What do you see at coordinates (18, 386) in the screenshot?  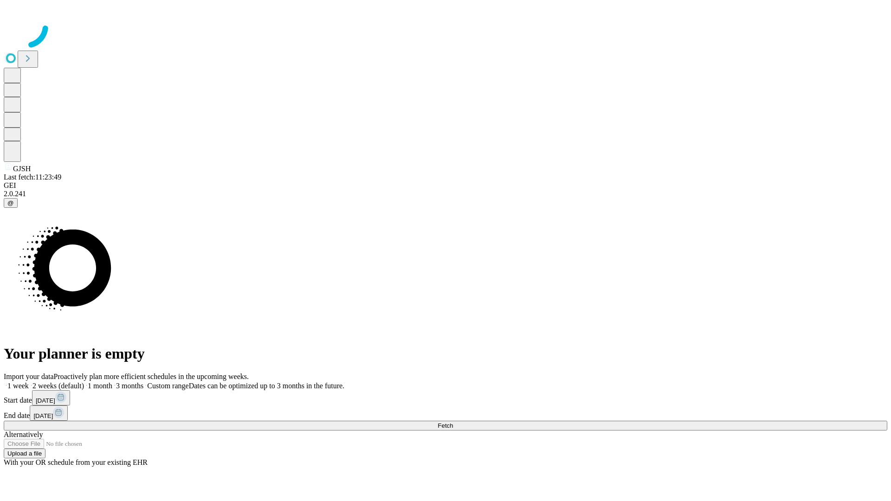 I see `span: 1 week` at bounding box center [18, 386].